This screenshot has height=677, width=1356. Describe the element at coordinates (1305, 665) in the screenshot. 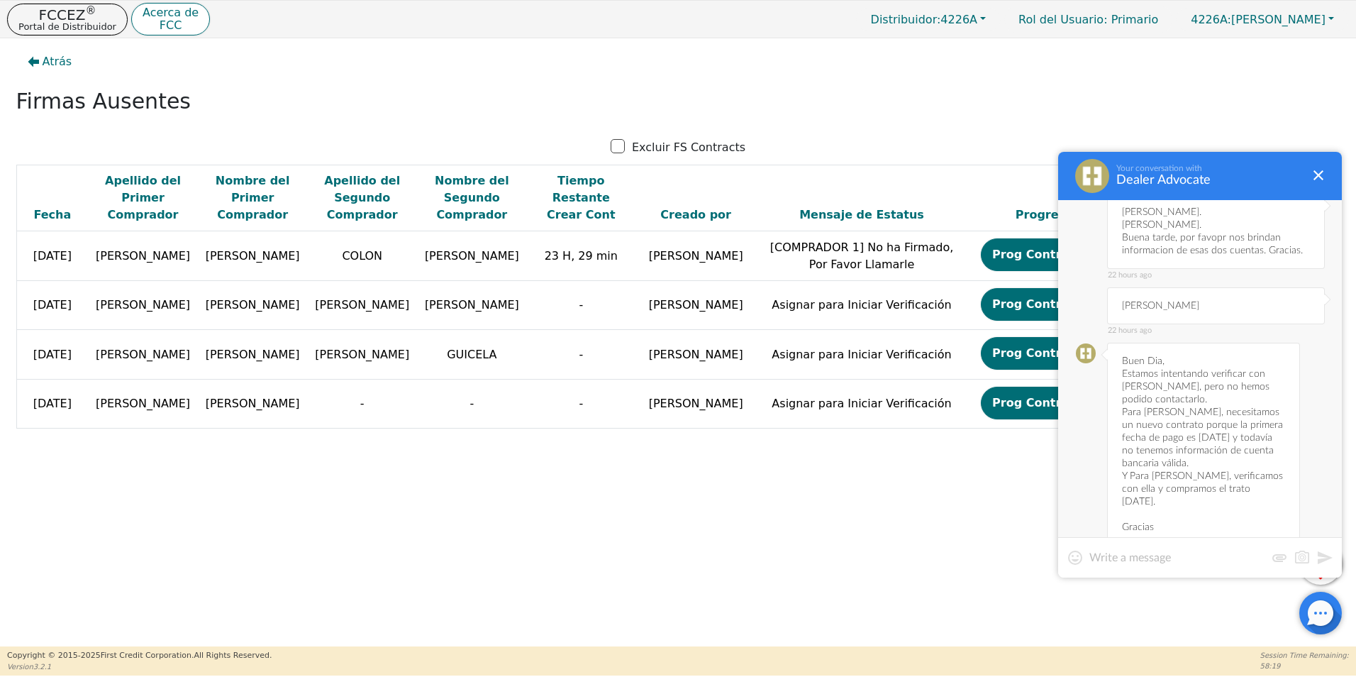

I see `p: 58:19` at that location.